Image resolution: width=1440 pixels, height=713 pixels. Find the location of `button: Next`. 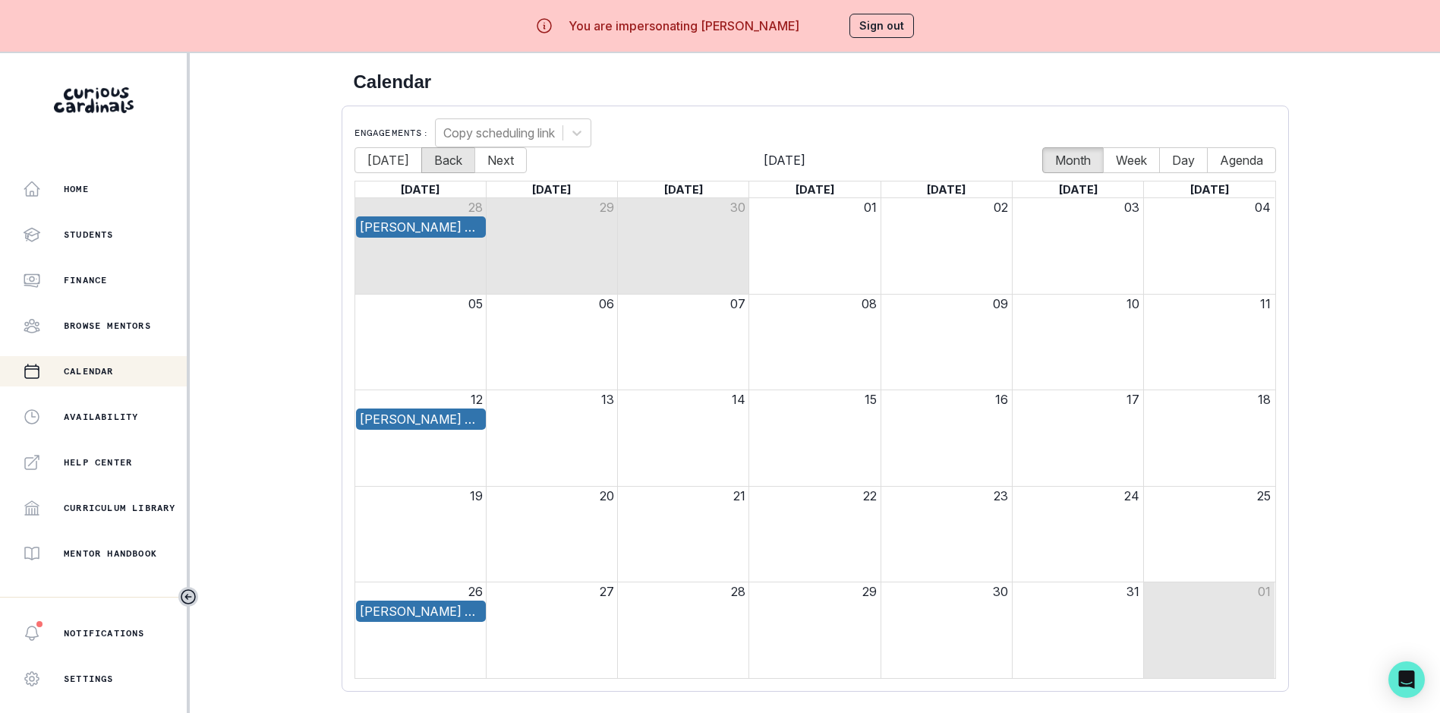

button: Next is located at coordinates (500, 160).